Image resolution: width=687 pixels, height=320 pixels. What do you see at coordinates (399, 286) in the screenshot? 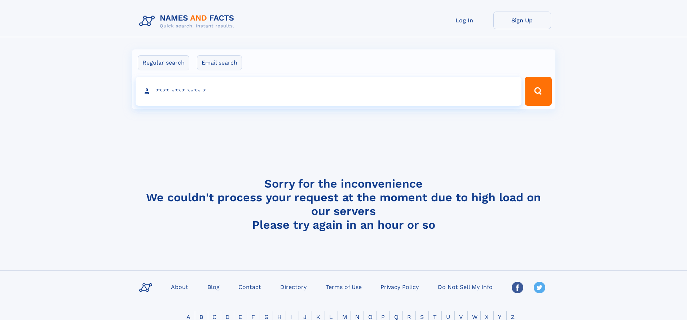
I see `a: Privacy Policy` at bounding box center [399, 286].